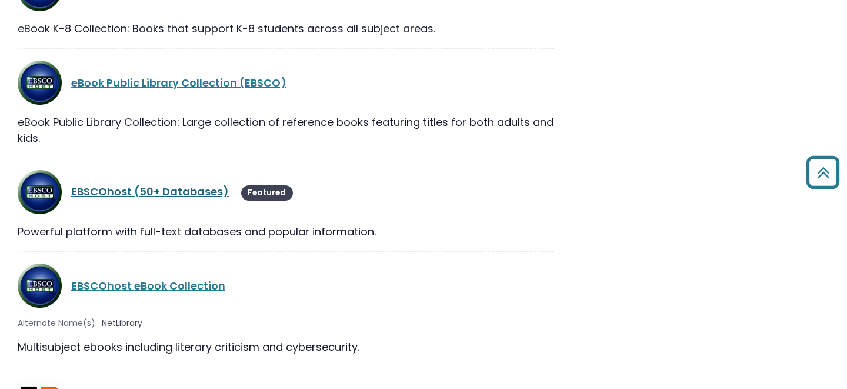 Image resolution: width=847 pixels, height=389 pixels. What do you see at coordinates (179, 82) in the screenshot?
I see `a: eBook Public Library Collection (EBSCO)` at bounding box center [179, 82].